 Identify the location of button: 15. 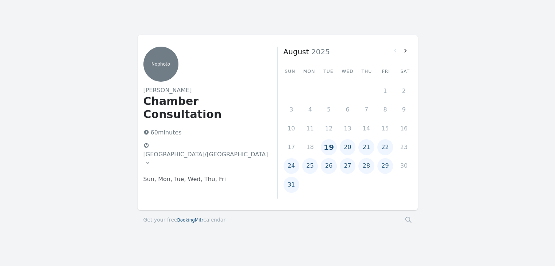
(385, 129).